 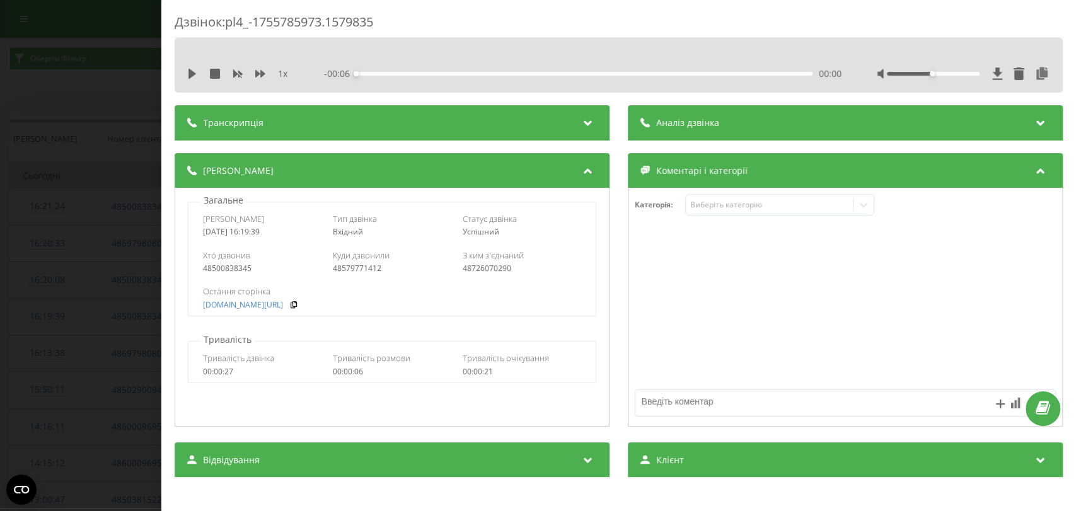 I want to click on span: З ким з'єднаний, so click(x=493, y=255).